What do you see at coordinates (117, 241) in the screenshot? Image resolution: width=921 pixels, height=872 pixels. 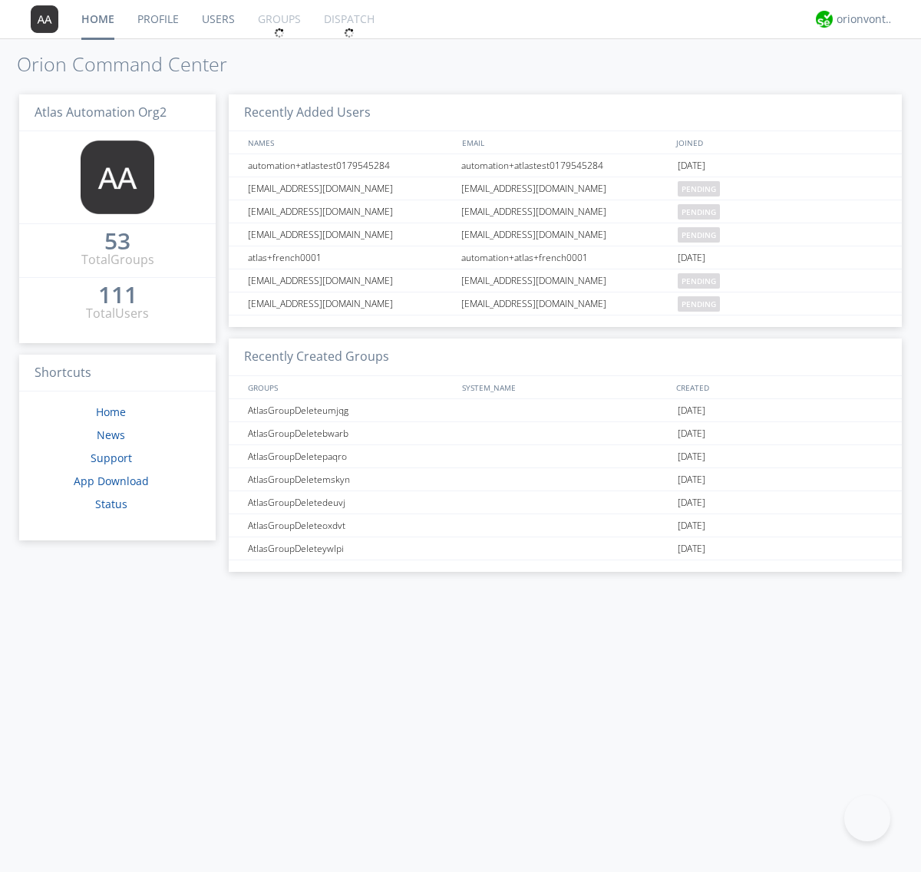 I see `div: 53` at bounding box center [117, 241].